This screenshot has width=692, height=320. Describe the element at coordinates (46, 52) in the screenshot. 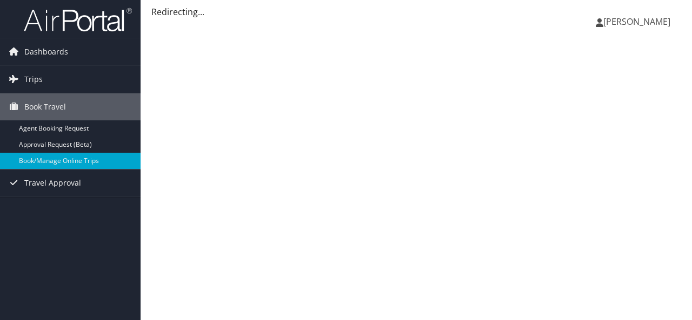

I see `span: Dashboards` at that location.